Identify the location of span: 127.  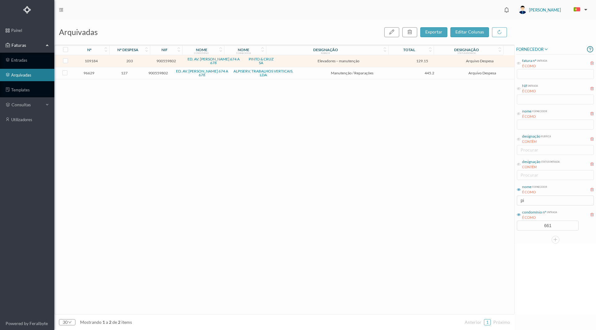
(124, 73).